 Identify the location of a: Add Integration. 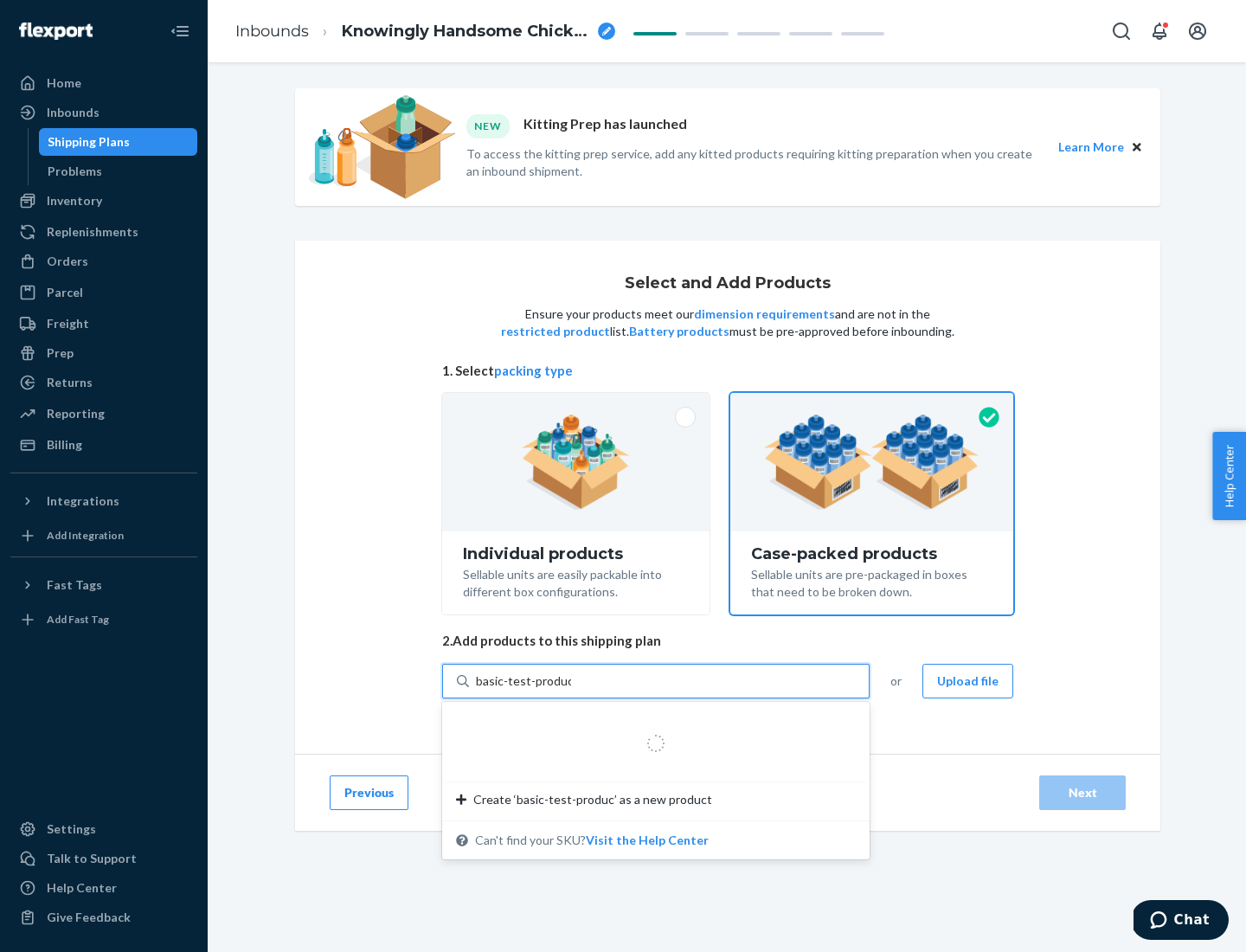
(103, 536).